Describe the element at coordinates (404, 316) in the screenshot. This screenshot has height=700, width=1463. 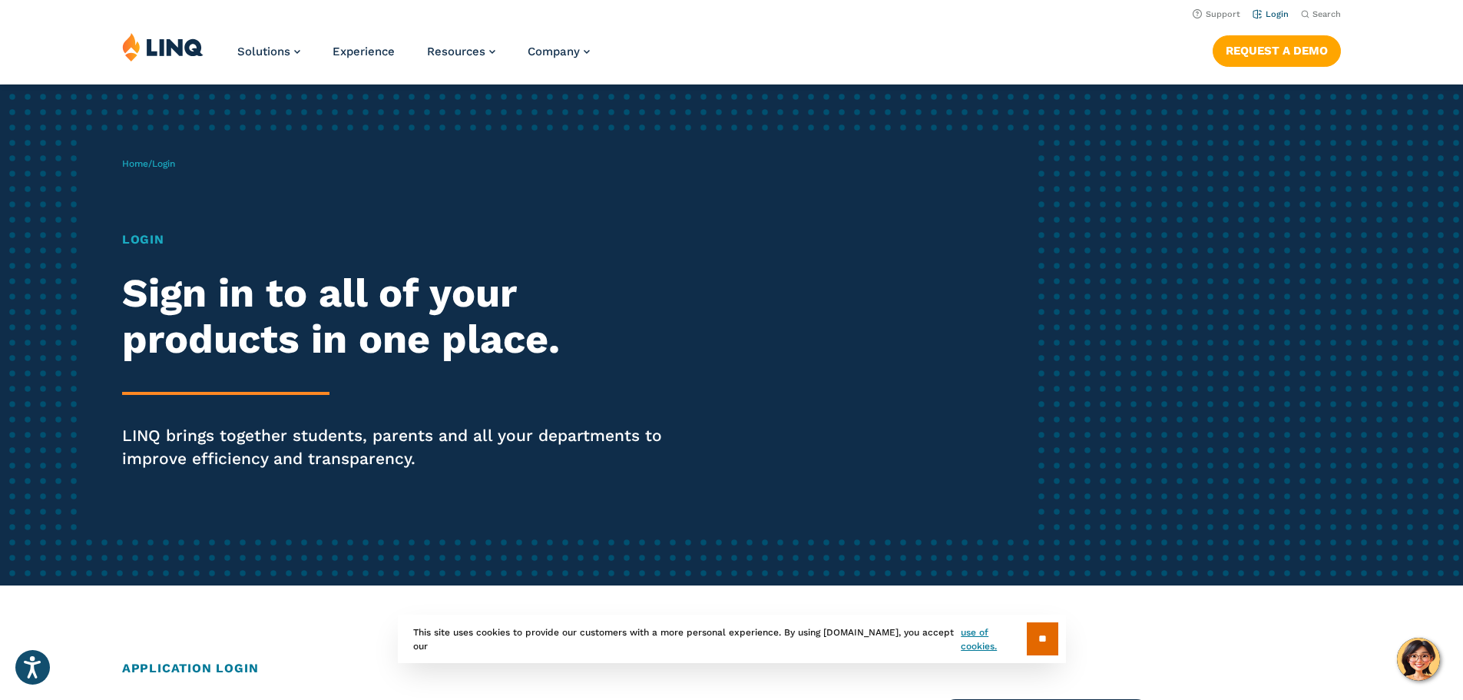
I see `h2: Sign in to all of your products in one place.` at that location.